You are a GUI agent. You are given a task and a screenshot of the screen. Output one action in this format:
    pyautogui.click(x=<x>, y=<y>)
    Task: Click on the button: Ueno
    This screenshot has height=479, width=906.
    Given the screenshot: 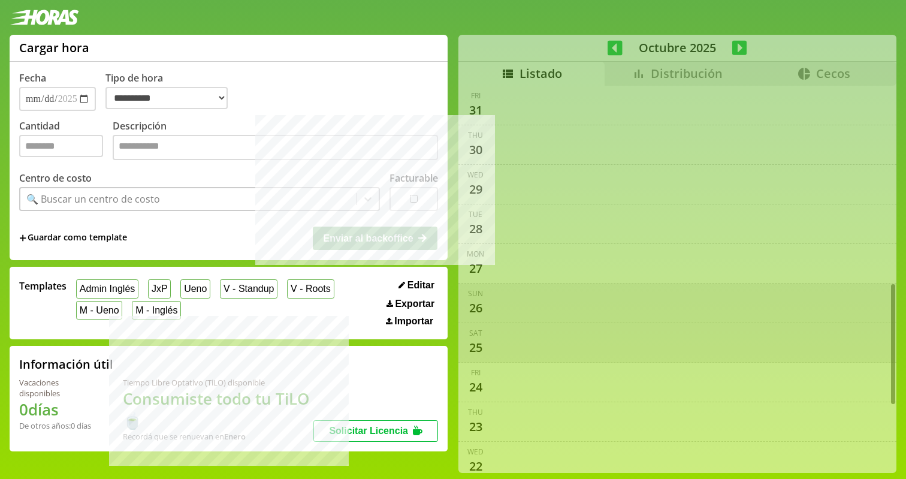 What is the action you would take?
    pyautogui.click(x=195, y=288)
    